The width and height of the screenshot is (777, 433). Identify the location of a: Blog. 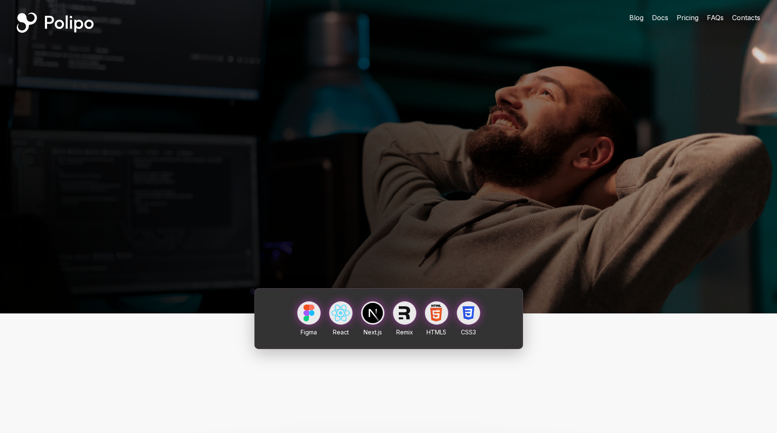
(636, 18).